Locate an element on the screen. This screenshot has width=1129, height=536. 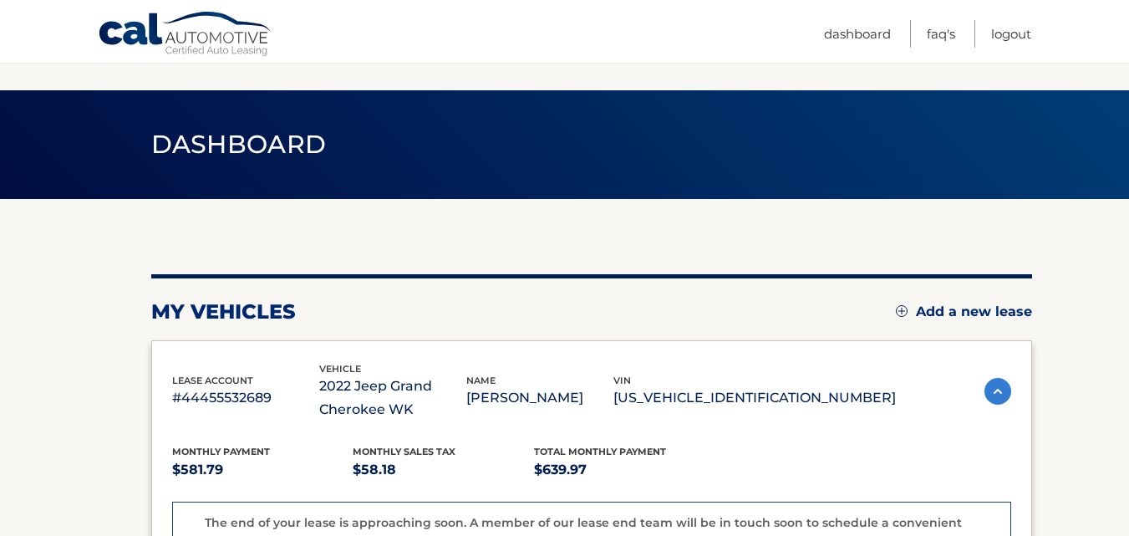
p: $581.79 is located at coordinates (262, 470).